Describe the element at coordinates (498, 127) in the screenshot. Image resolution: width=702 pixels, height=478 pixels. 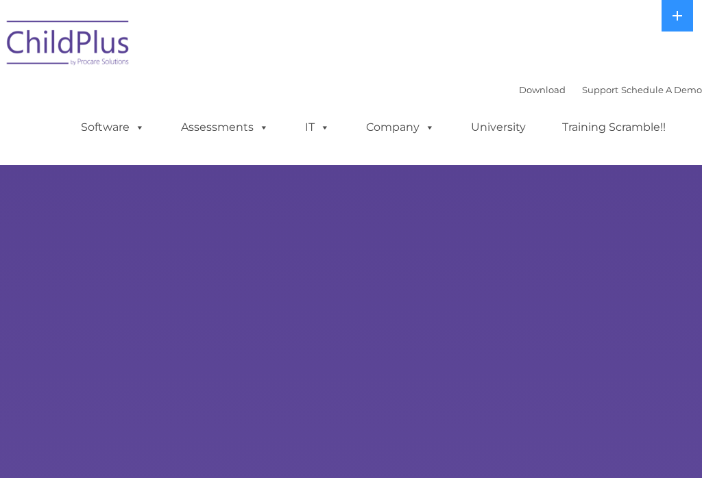
I see `a: University` at that location.